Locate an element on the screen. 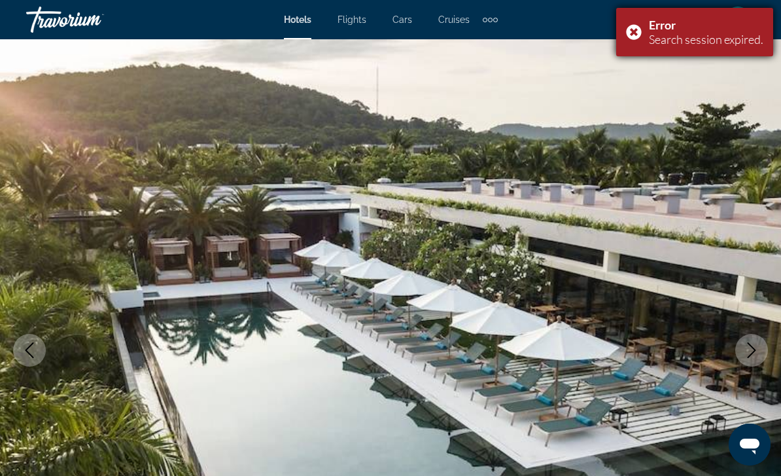 The image size is (781, 476). a: Cars is located at coordinates (402, 20).